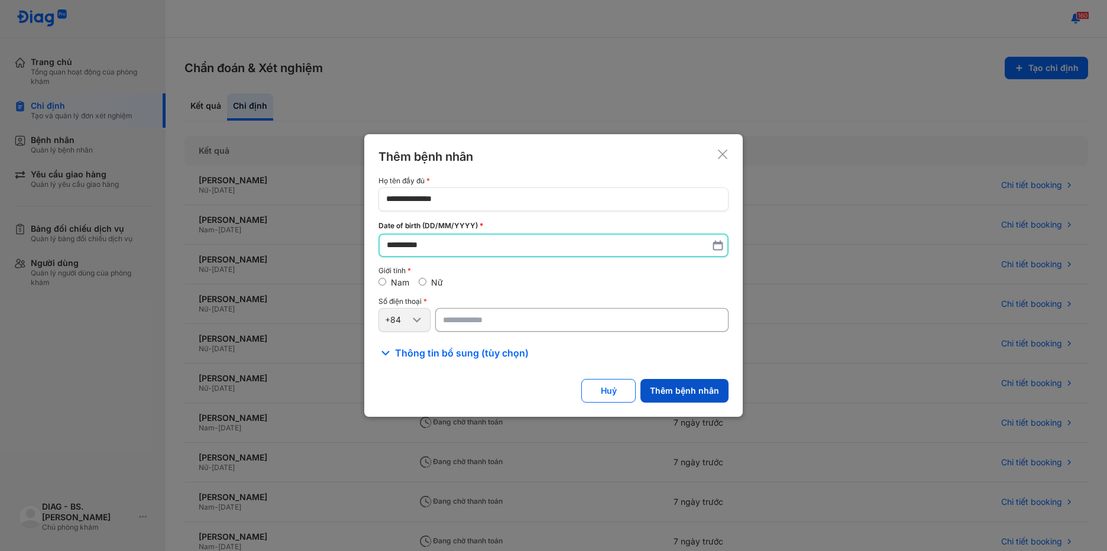 Image resolution: width=1107 pixels, height=551 pixels. I want to click on label: Nam, so click(400, 282).